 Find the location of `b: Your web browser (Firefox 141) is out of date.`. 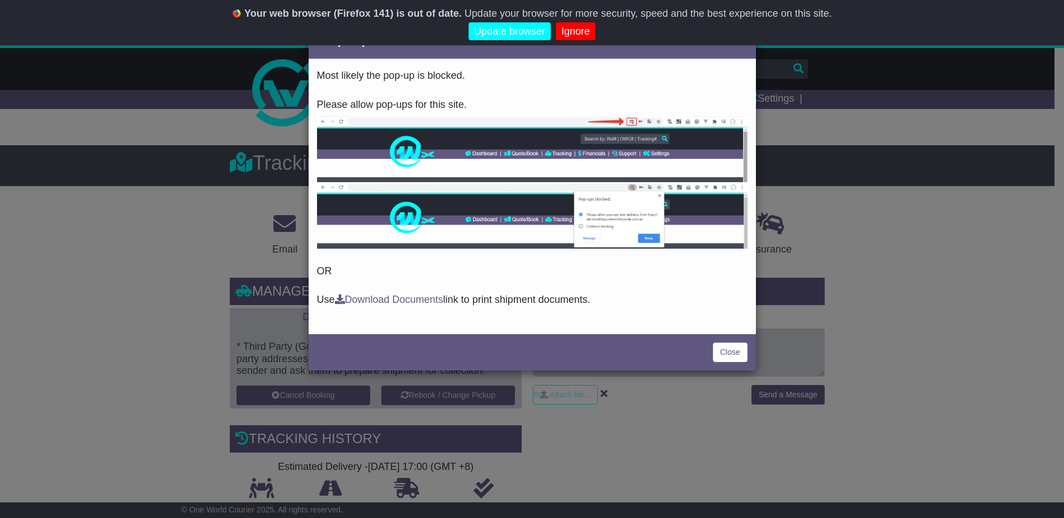

b: Your web browser (Firefox 141) is out of date. is located at coordinates (353, 13).